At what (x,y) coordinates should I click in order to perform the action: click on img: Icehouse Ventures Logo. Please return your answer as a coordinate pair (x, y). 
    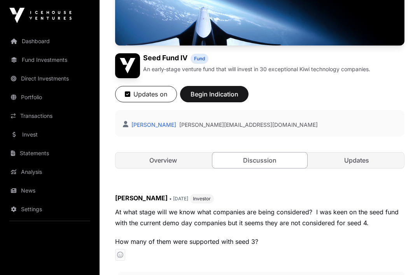
    Looking at the image, I should click on (40, 16).